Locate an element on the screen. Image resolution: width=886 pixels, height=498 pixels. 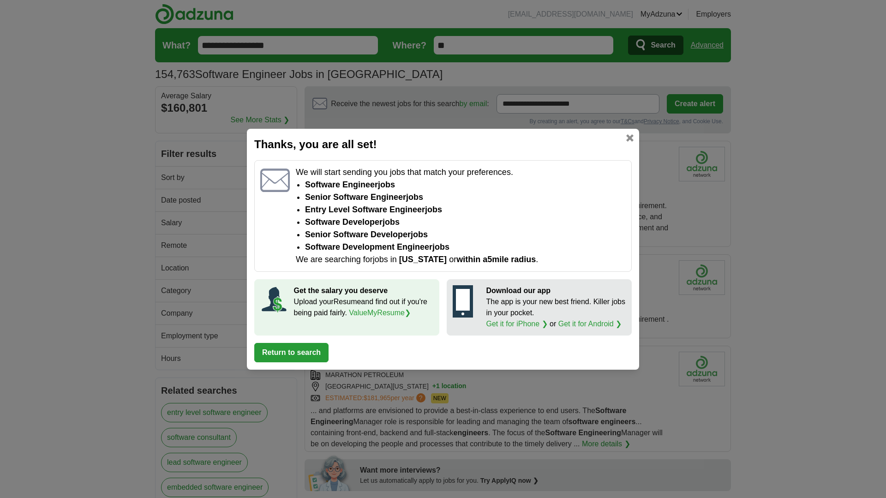
span: within a 5 mile radius is located at coordinates (496, 259).